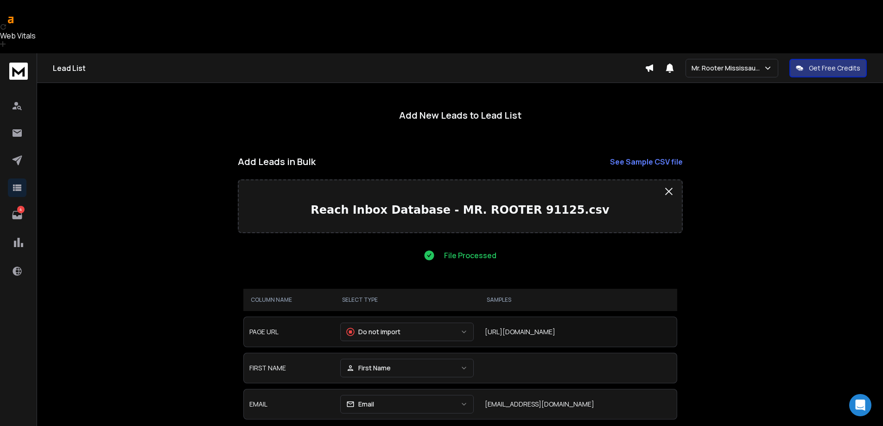 This screenshot has width=883, height=426. I want to click on p: Reach Inbox Database - MR. ROOTER 91125.csv, so click(460, 210).